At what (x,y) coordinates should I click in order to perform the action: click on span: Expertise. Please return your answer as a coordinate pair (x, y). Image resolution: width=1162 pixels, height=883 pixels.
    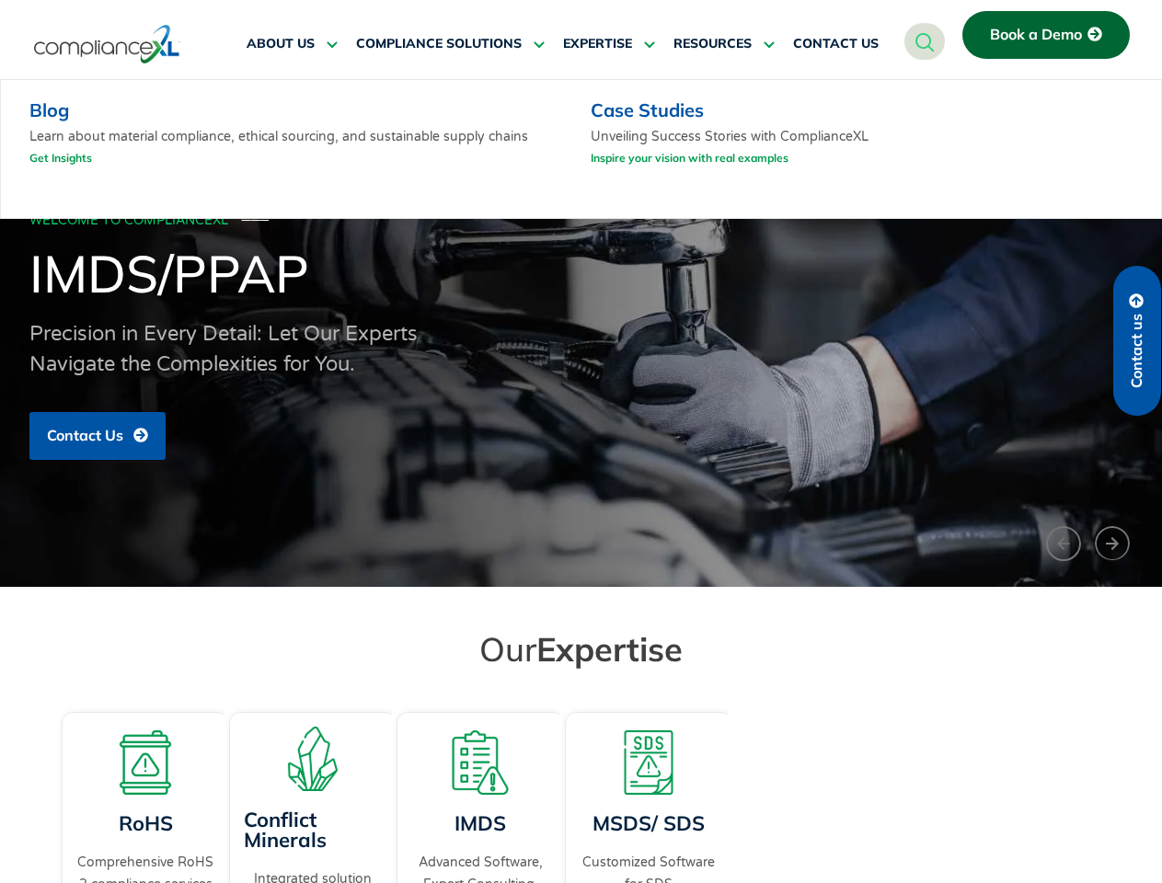
    Looking at the image, I should click on (609, 649).